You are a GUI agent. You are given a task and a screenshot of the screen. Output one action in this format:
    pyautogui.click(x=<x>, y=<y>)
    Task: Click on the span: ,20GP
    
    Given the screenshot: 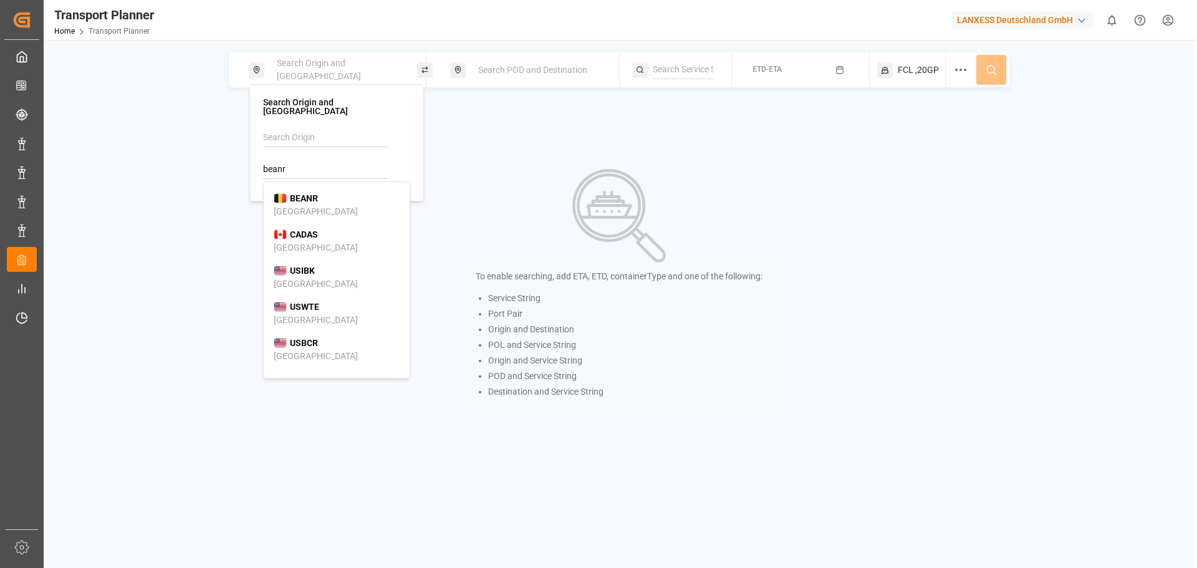 What is the action you would take?
    pyautogui.click(x=927, y=70)
    